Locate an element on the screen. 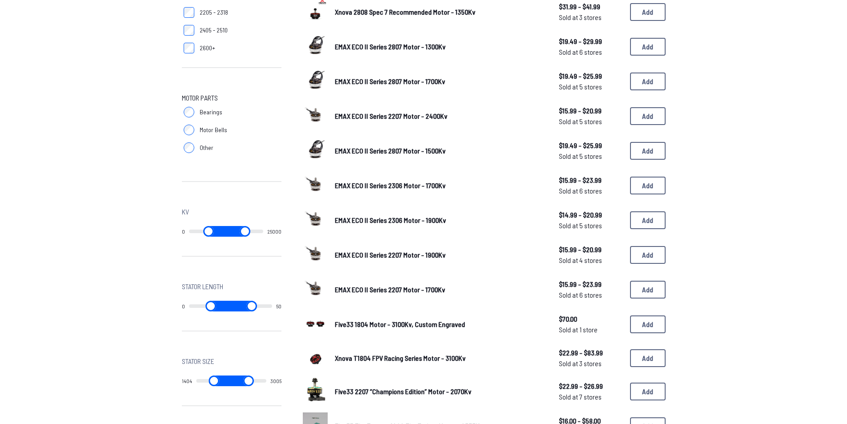 This screenshot has height=424, width=847. span: EMAX ECO II Series 2207 Motor - 2400Kv is located at coordinates (391, 116).